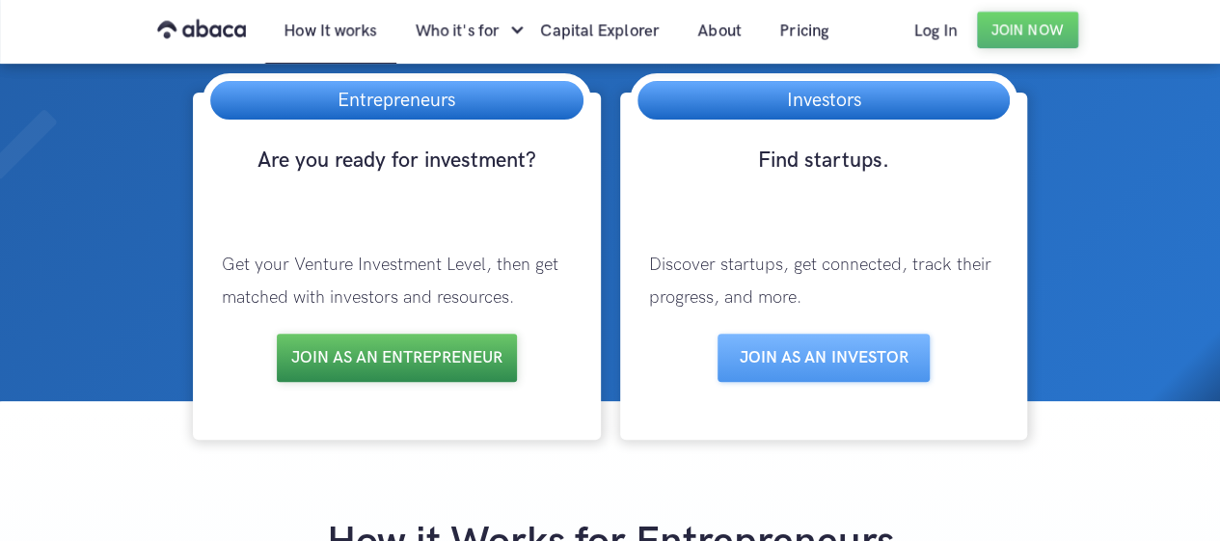 The width and height of the screenshot is (1220, 541). What do you see at coordinates (823, 282) in the screenshot?
I see `p: Discover startups, get connected, track their progress, and more.` at bounding box center [823, 282].